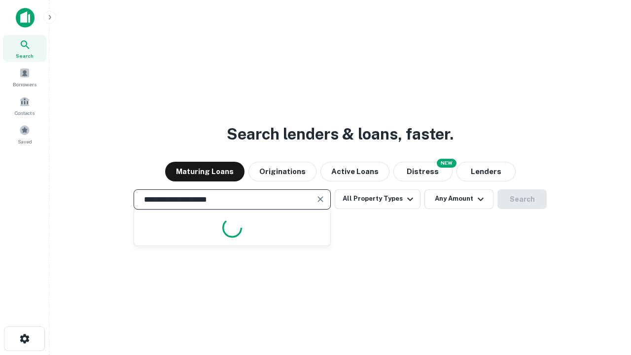 This screenshot has width=631, height=355. I want to click on div: NEW, so click(446, 163).